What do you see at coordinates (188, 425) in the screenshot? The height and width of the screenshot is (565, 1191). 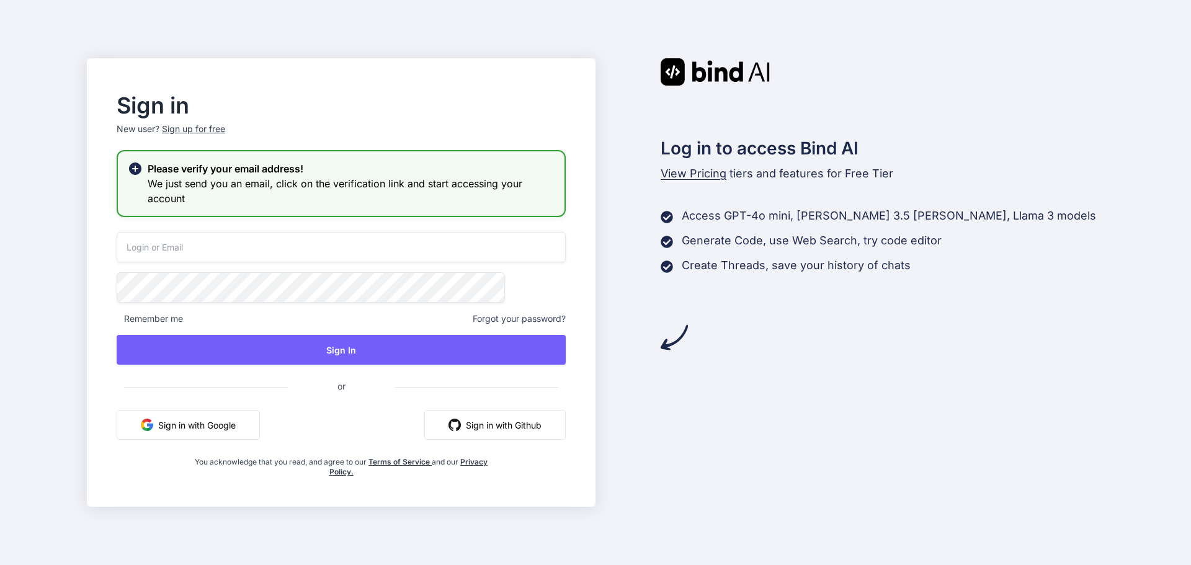 I see `button: Sign in with Google` at bounding box center [188, 425].